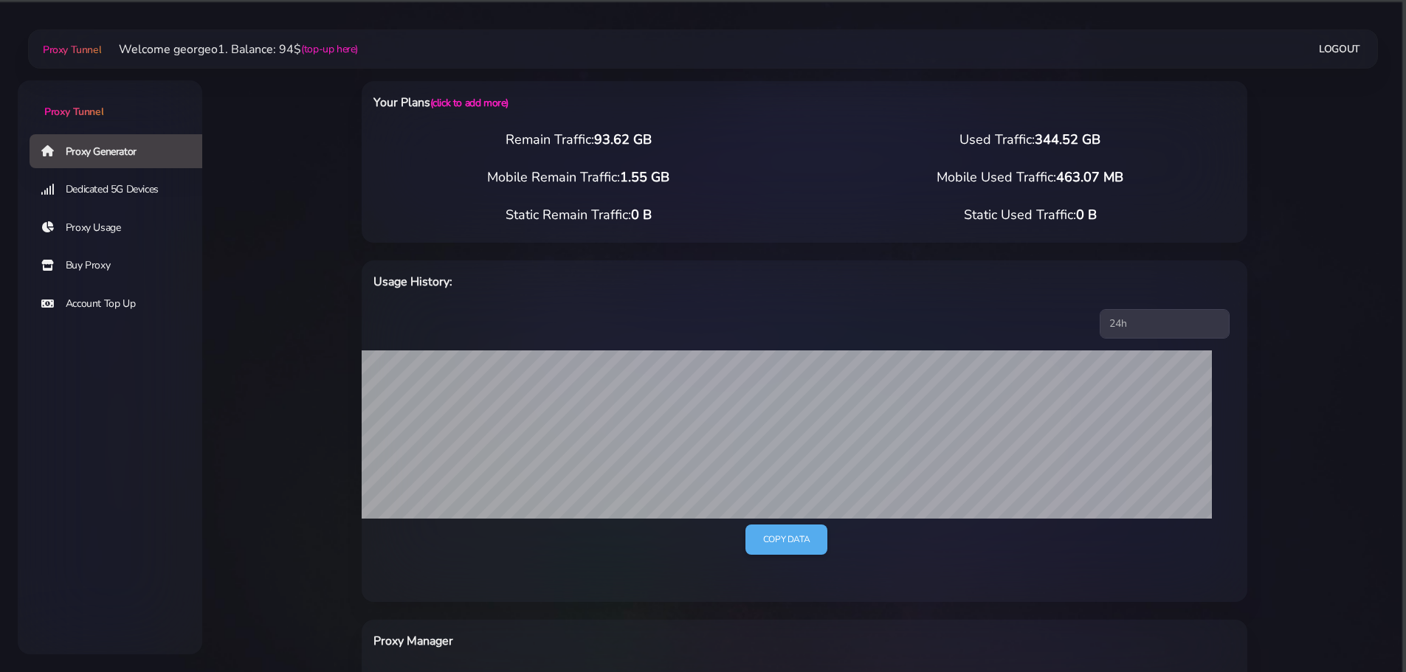 This screenshot has height=672, width=1406. Describe the element at coordinates (1030, 177) in the screenshot. I see `div: Mobile Used Traffic:` at that location.